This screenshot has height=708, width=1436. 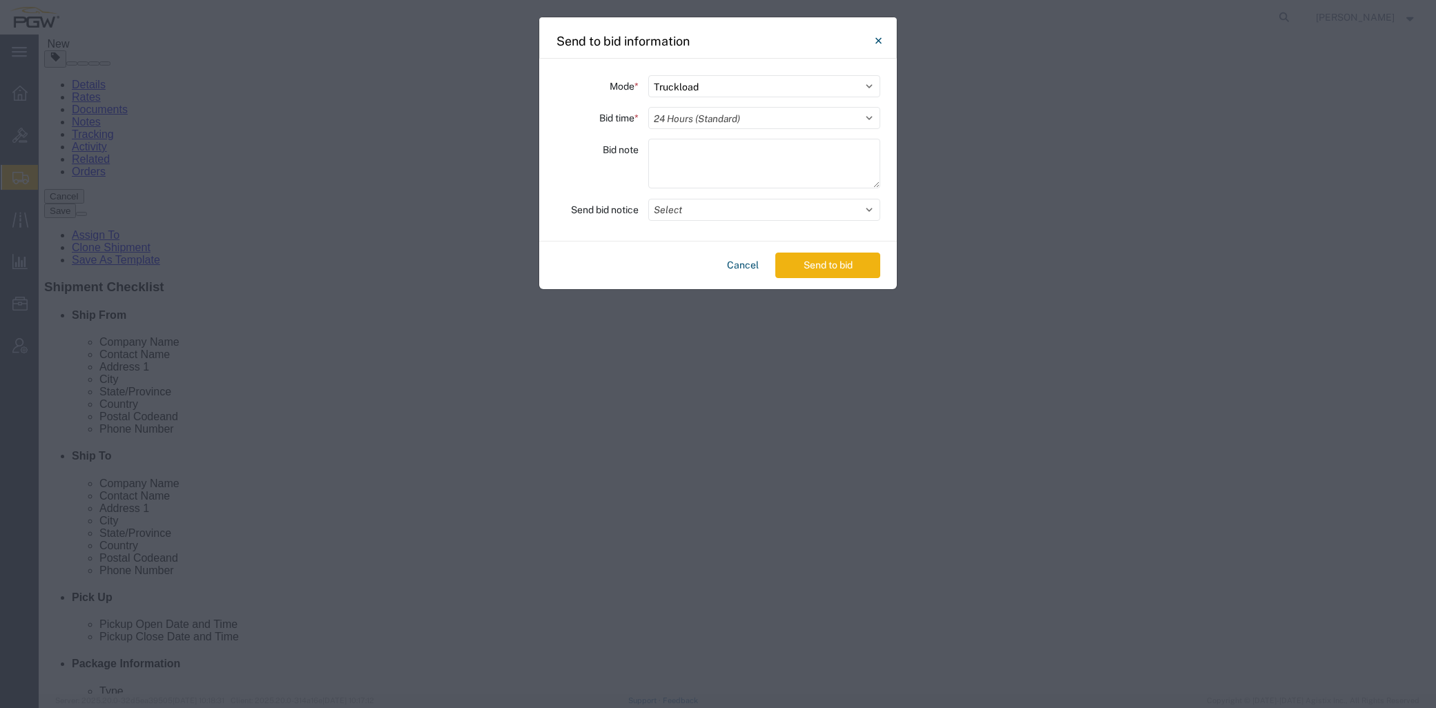 I want to click on label: Send bid notice, so click(x=605, y=210).